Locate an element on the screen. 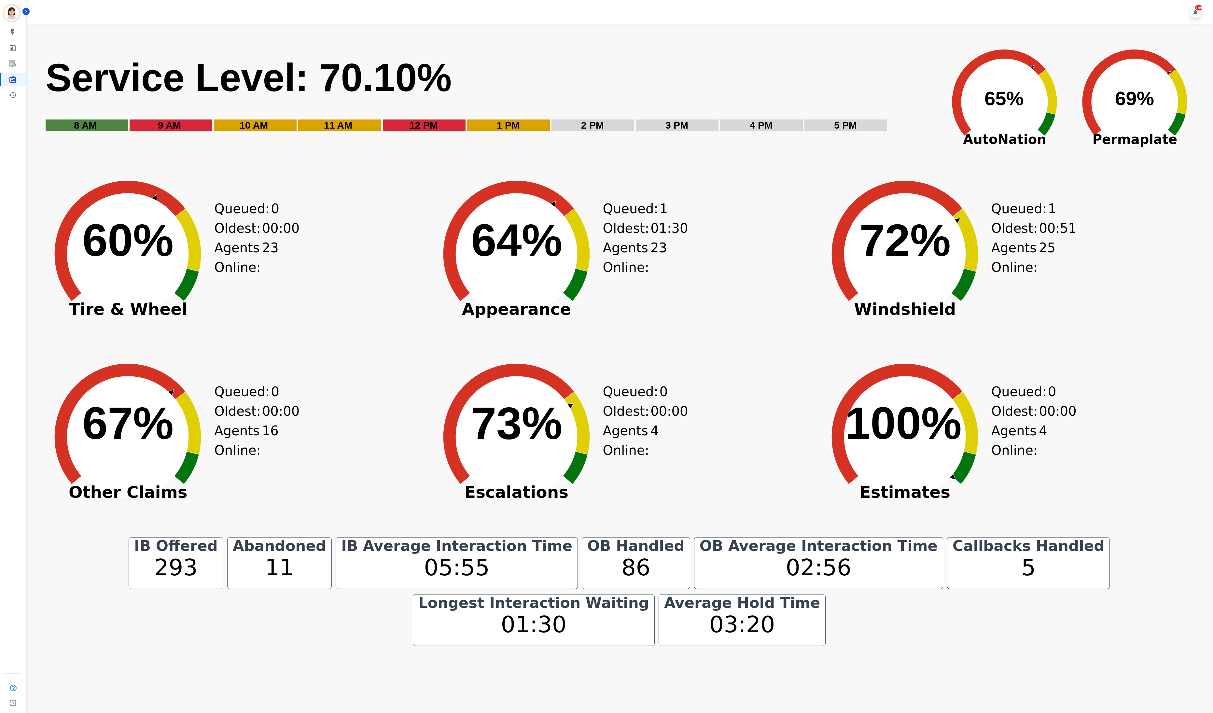 This screenshot has height=713, width=1213. text: 67% is located at coordinates (128, 423).